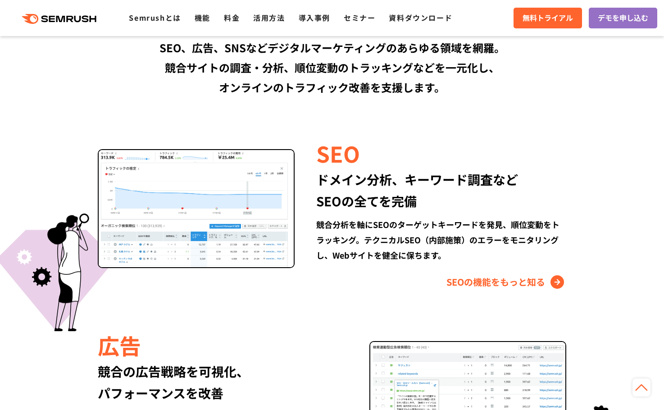  I want to click on div: 競合の広告戦略を可視化、 パフォーマンスを改善, so click(223, 382).